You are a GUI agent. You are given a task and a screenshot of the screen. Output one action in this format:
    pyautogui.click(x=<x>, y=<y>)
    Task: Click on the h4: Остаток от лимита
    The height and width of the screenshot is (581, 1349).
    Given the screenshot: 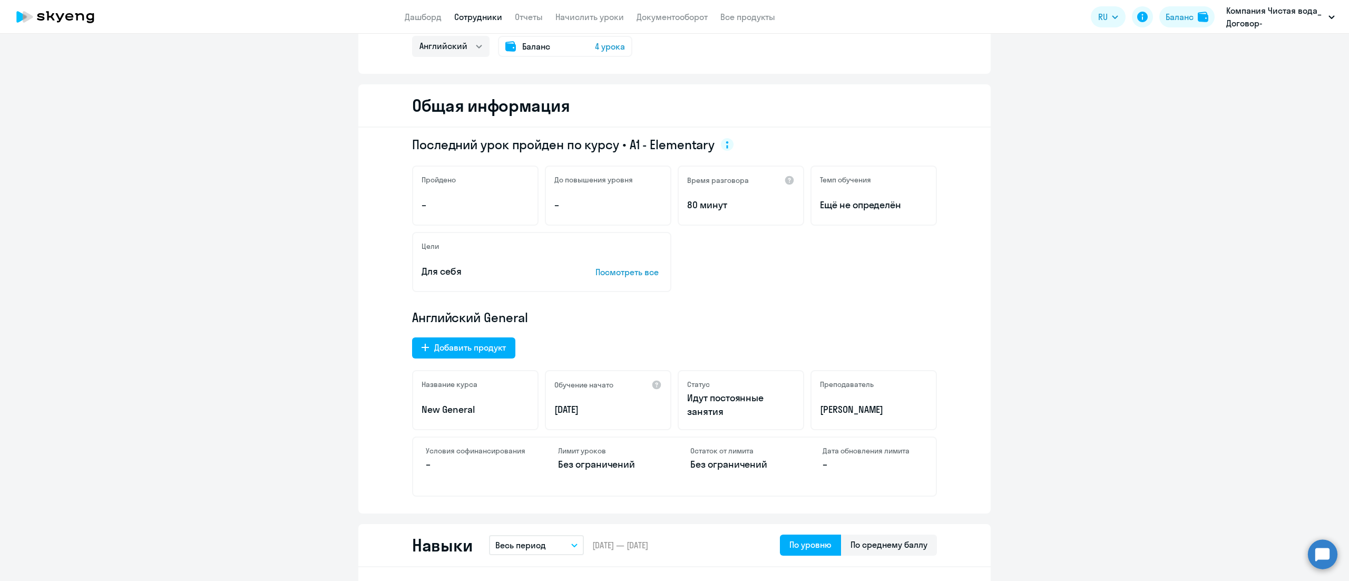 What is the action you would take?
    pyautogui.click(x=741, y=451)
    